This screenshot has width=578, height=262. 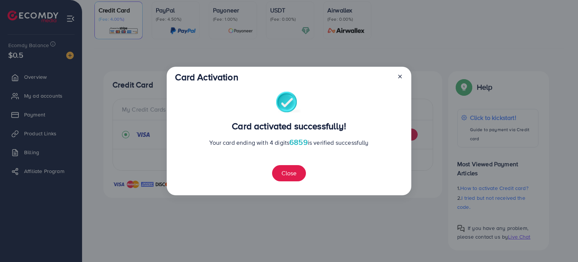 I want to click on button: Close, so click(x=289, y=173).